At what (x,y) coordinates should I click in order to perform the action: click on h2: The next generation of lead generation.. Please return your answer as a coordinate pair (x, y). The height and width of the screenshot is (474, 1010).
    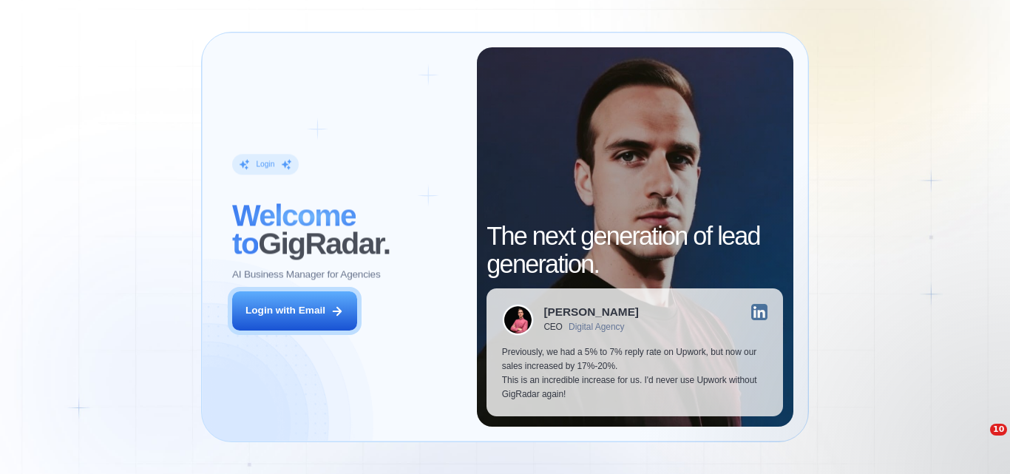
    Looking at the image, I should click on (634, 250).